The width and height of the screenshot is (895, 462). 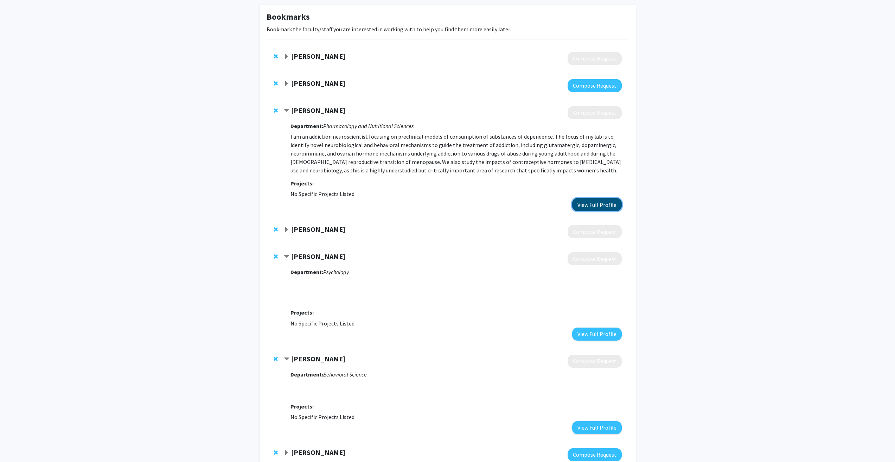 I want to click on span: Expand Thomas Prisinzano Bookmark, so click(x=287, y=57).